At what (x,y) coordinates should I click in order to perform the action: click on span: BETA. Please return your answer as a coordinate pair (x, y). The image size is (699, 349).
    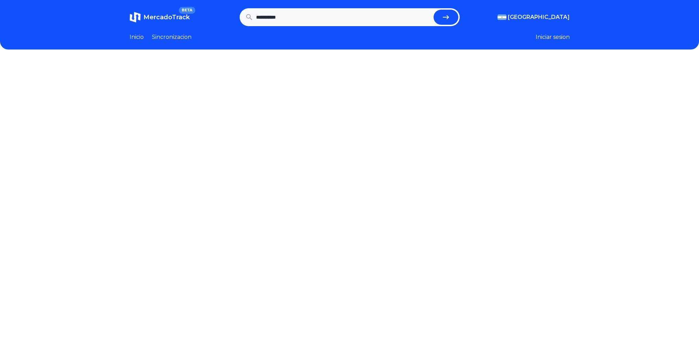
    Looking at the image, I should click on (187, 10).